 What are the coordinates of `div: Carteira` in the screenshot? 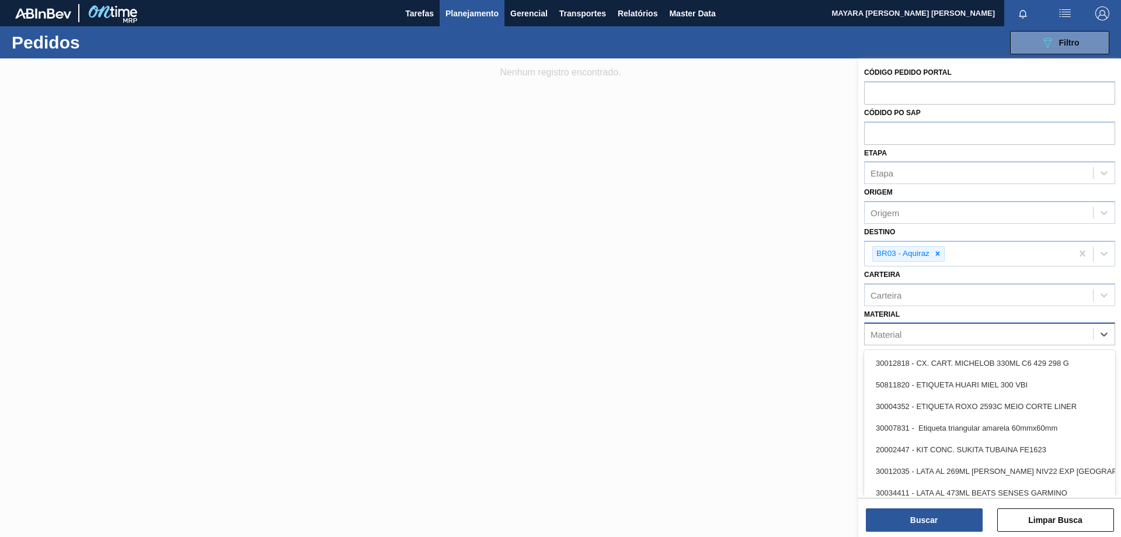 It's located at (886, 294).